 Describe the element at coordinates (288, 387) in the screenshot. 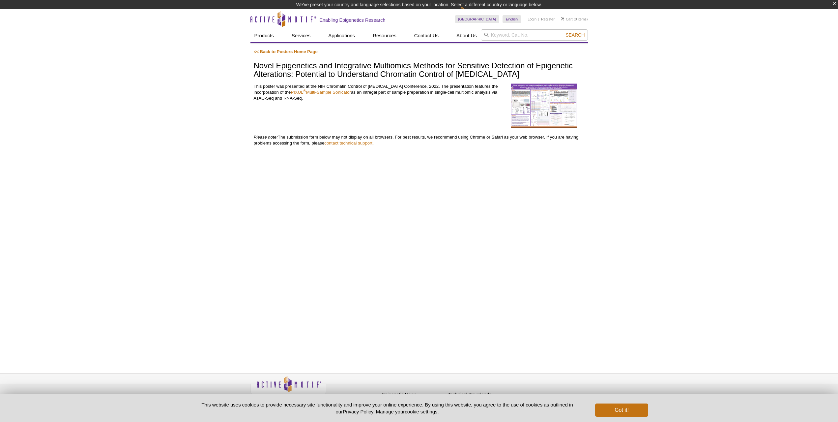

I see `img: Active Motif,` at that location.